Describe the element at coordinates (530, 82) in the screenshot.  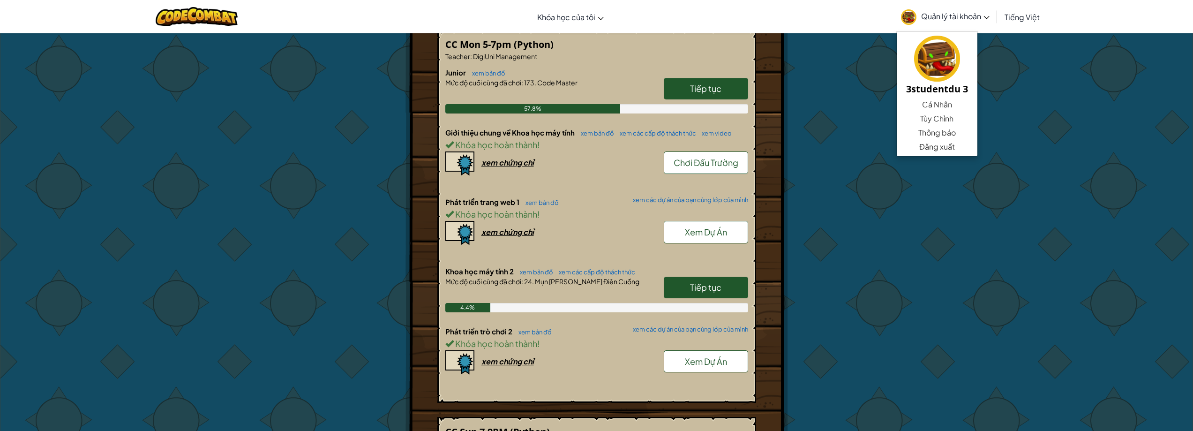
I see `span: 173.` at that location.